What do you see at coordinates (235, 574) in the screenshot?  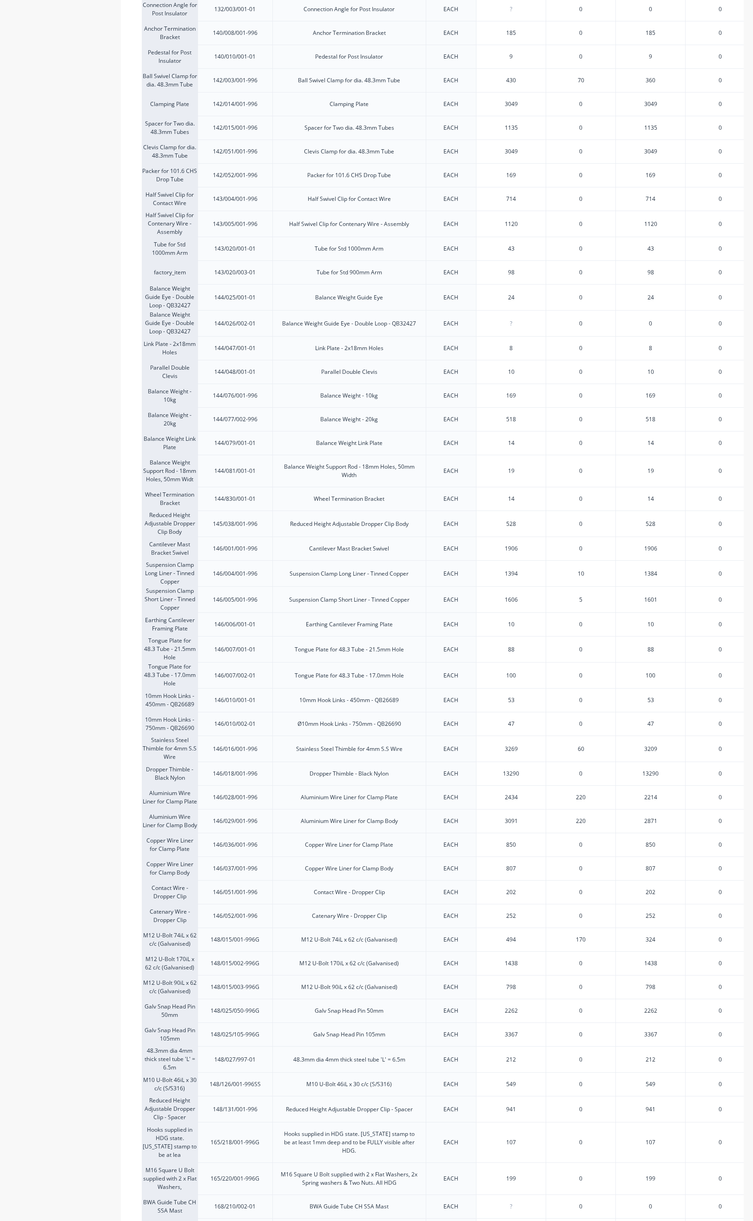 I see `div: 146/004/001-996` at bounding box center [235, 574].